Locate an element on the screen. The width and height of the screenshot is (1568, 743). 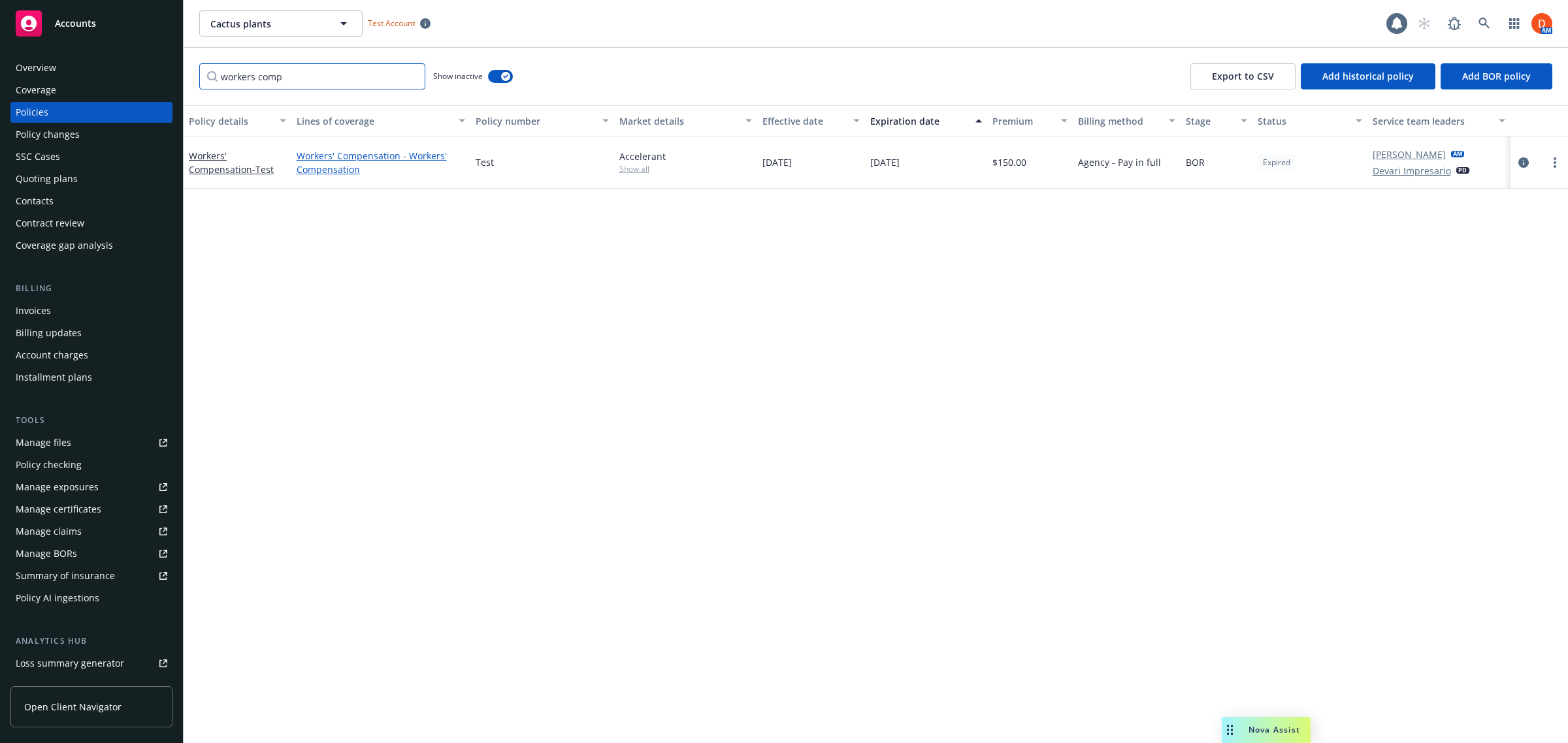
div: Policy details is located at coordinates (230, 121).